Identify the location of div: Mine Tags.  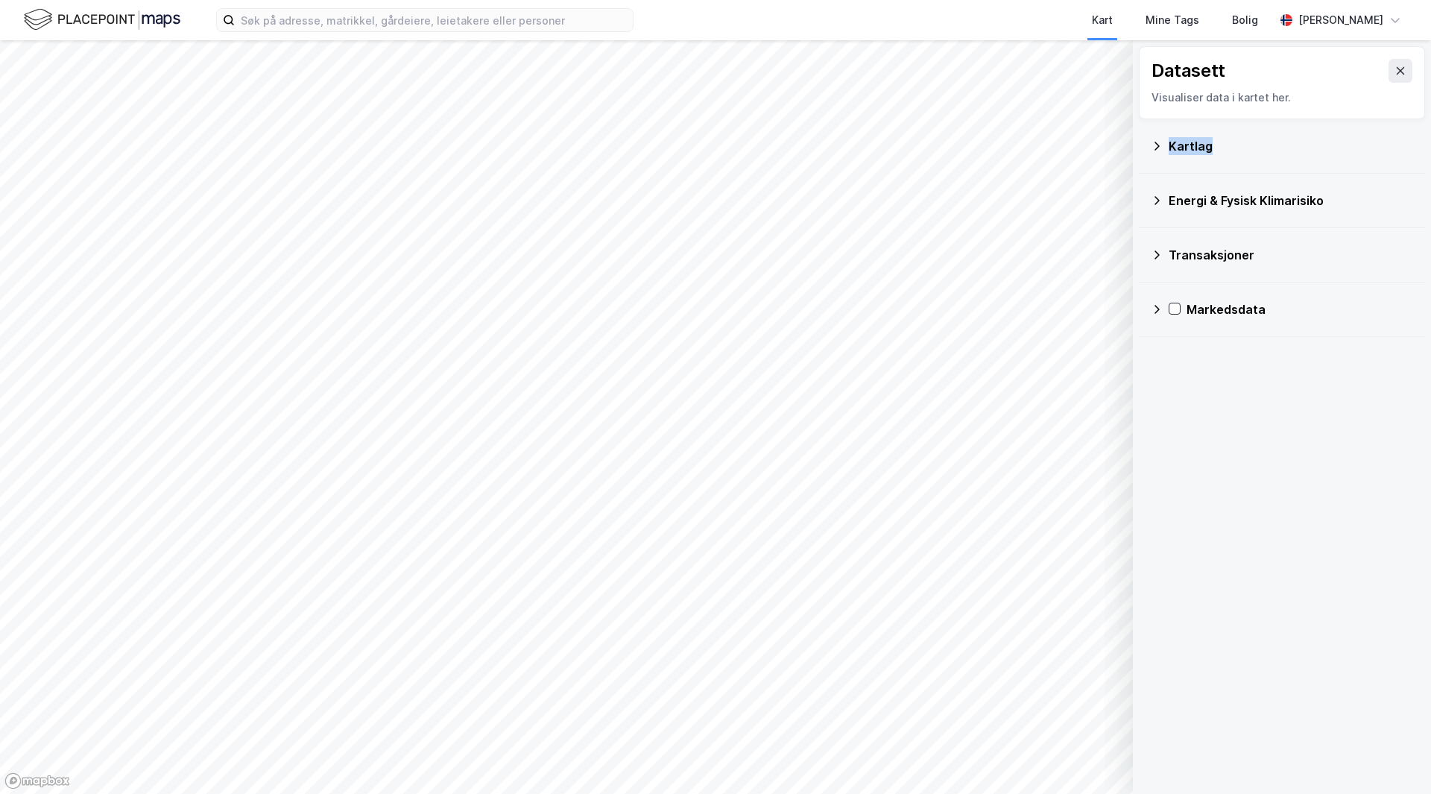
(1172, 20).